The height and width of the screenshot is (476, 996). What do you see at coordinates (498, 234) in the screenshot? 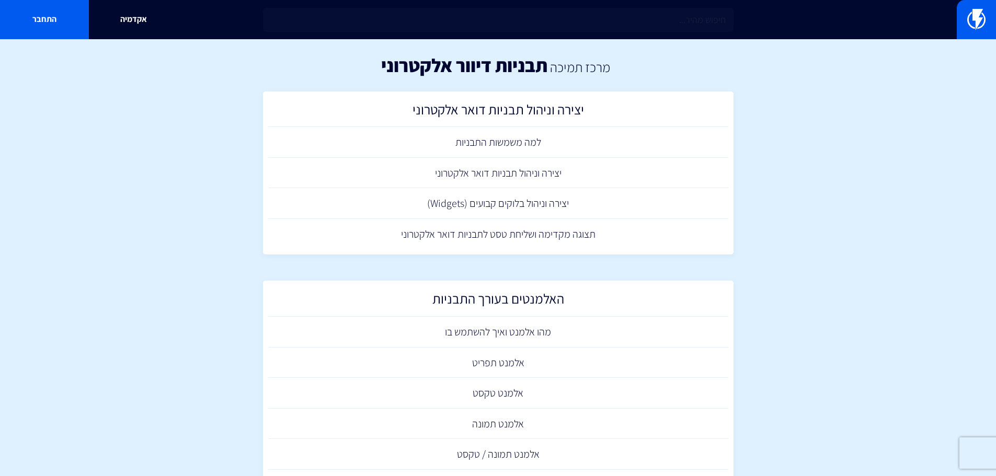
I see `a: תצוגה מקדימה ושליחת טסט לתבניות דואר אלקטרוני` at bounding box center [498, 234].